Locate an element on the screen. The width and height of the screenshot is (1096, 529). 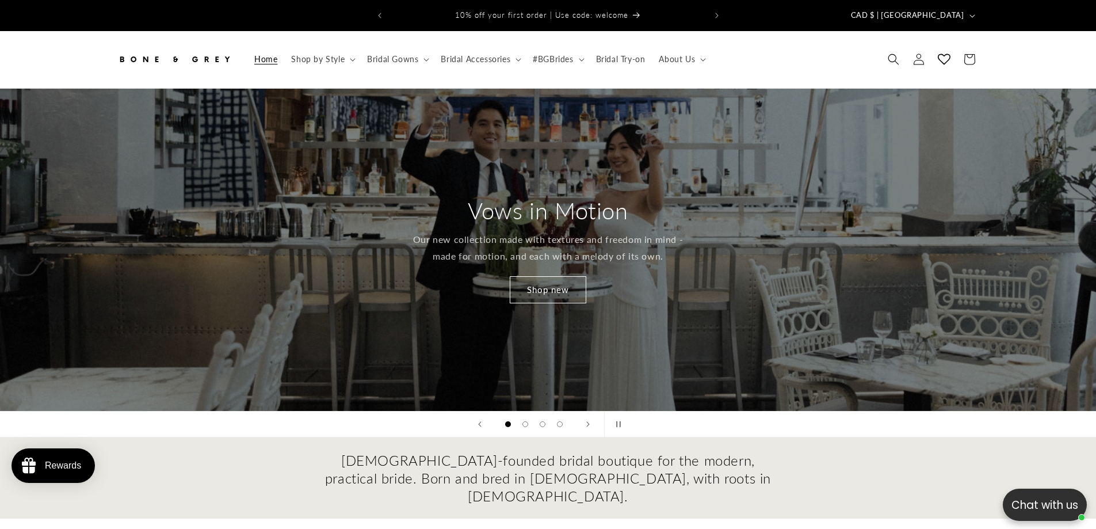
p: Chat with us is located at coordinates (1045, 505).